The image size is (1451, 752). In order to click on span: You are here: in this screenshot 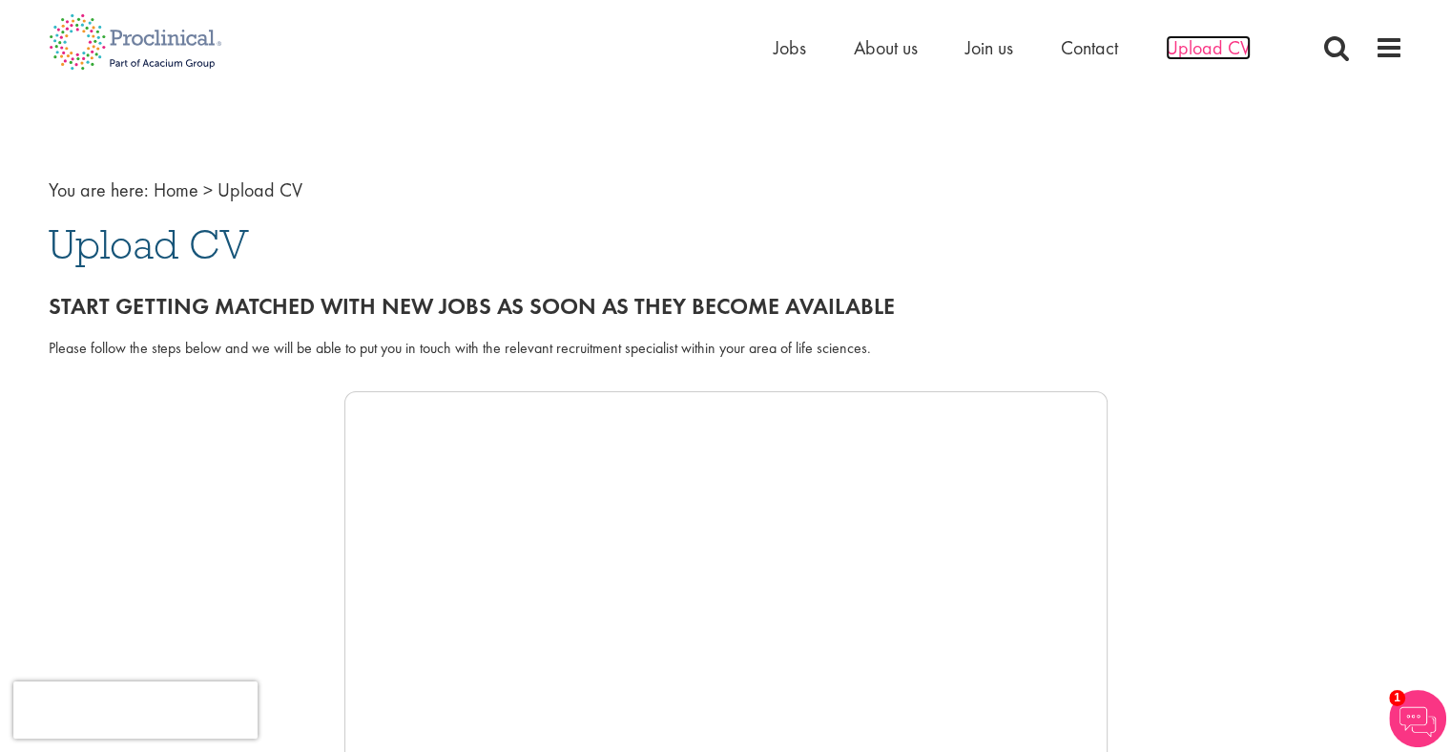, I will do `click(98, 190)`.